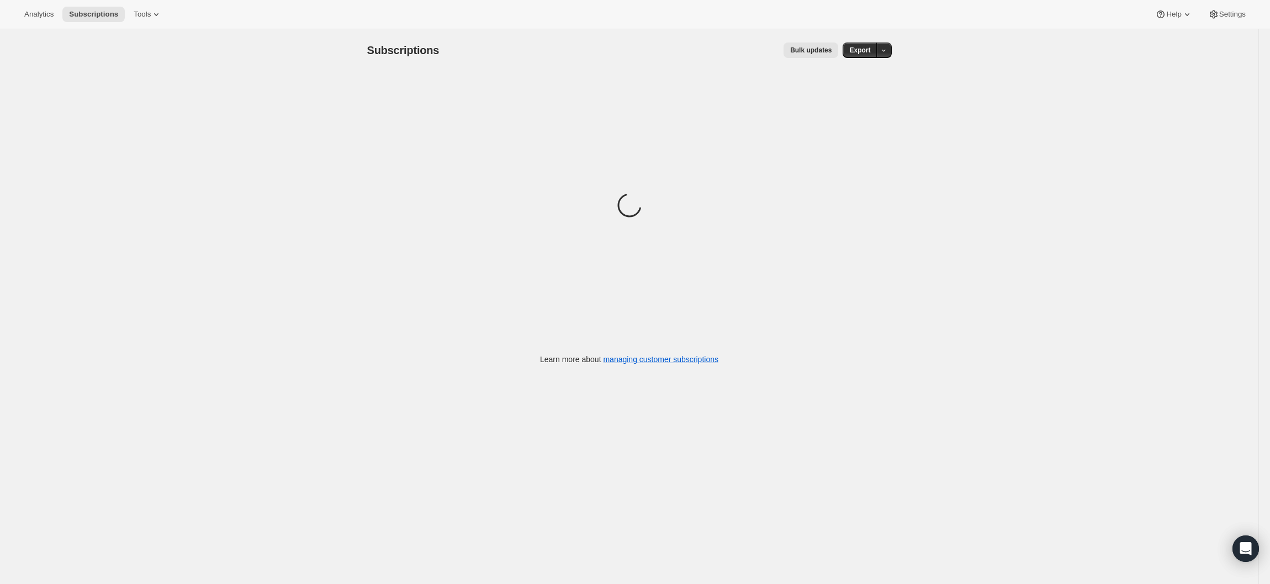 This screenshot has height=584, width=1270. Describe the element at coordinates (1246, 549) in the screenshot. I see `div: Open Intercom Messenger` at that location.